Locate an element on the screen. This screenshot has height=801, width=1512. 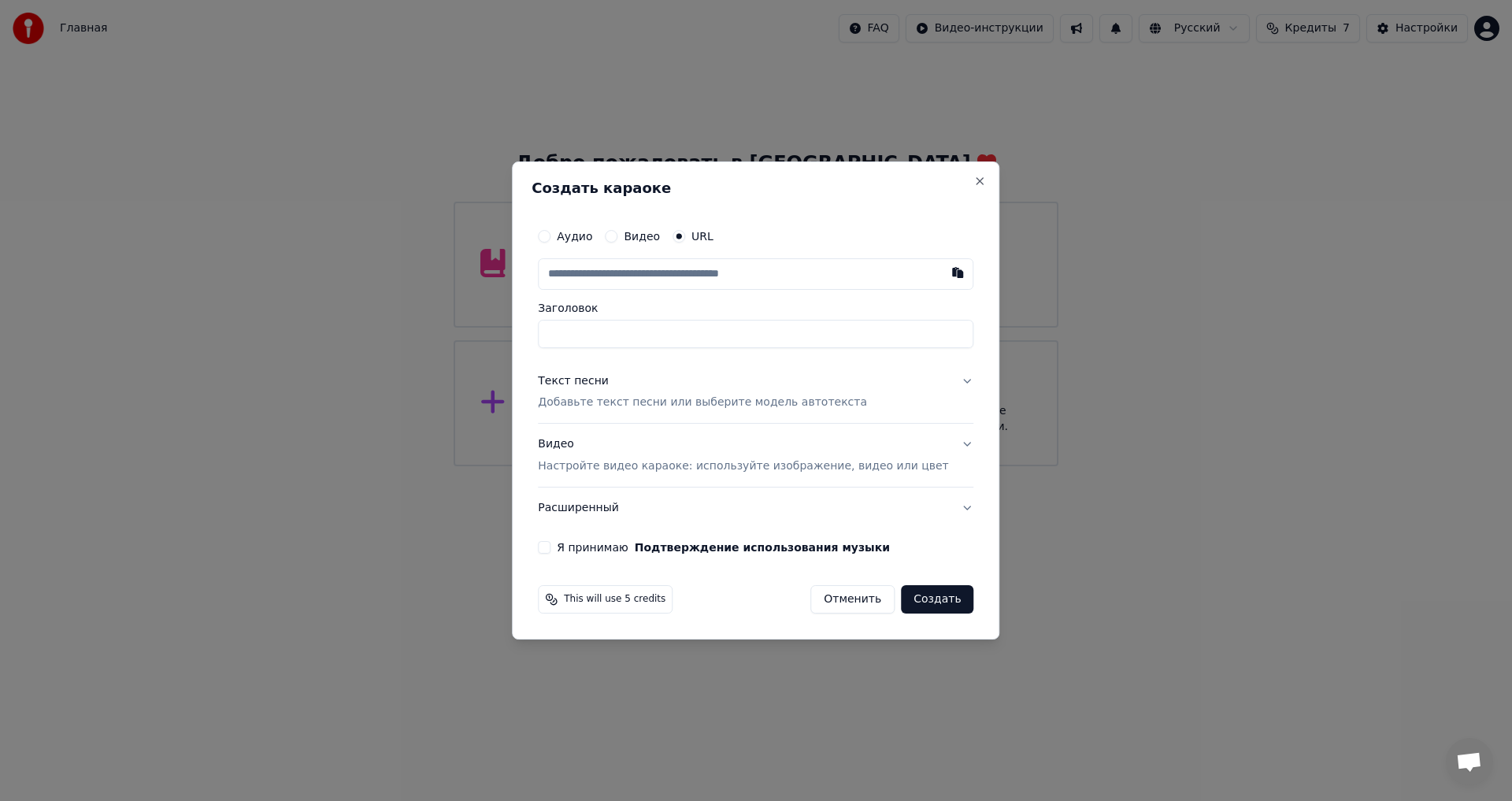
button: Текст песниДобавьте текст песни или выберите модель автотекста is located at coordinates (756, 393).